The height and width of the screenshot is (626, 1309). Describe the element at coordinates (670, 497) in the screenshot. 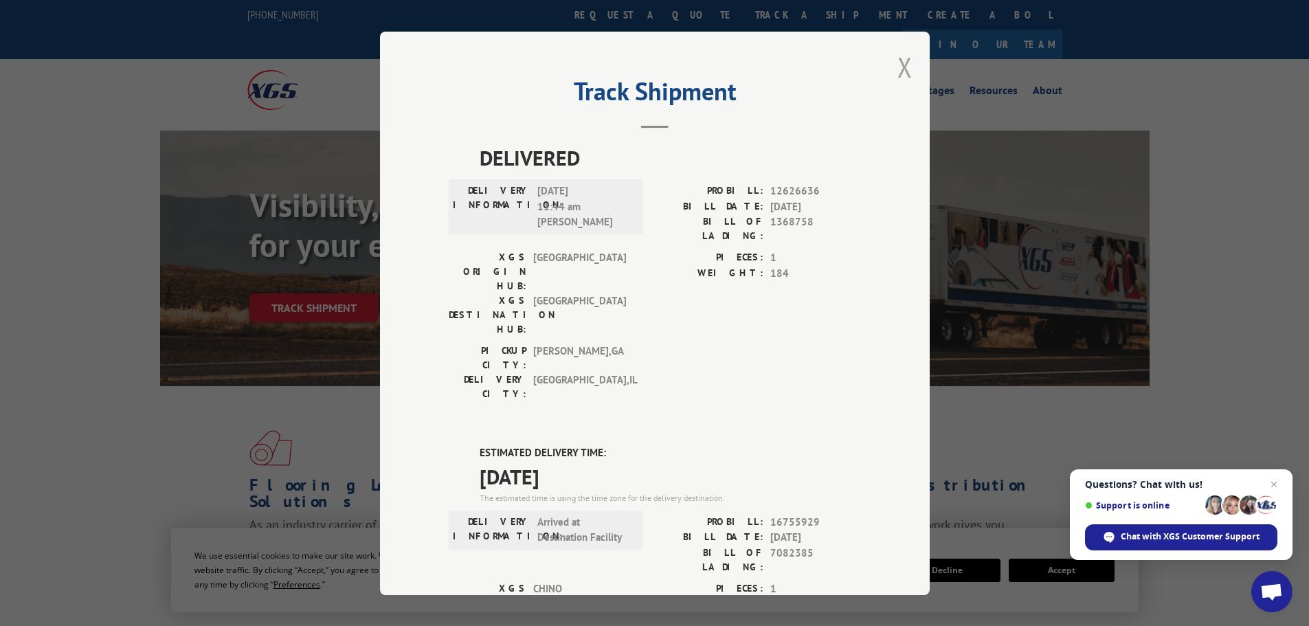

I see `div: The estimated time is using the time zone for the delivery destination.` at that location.